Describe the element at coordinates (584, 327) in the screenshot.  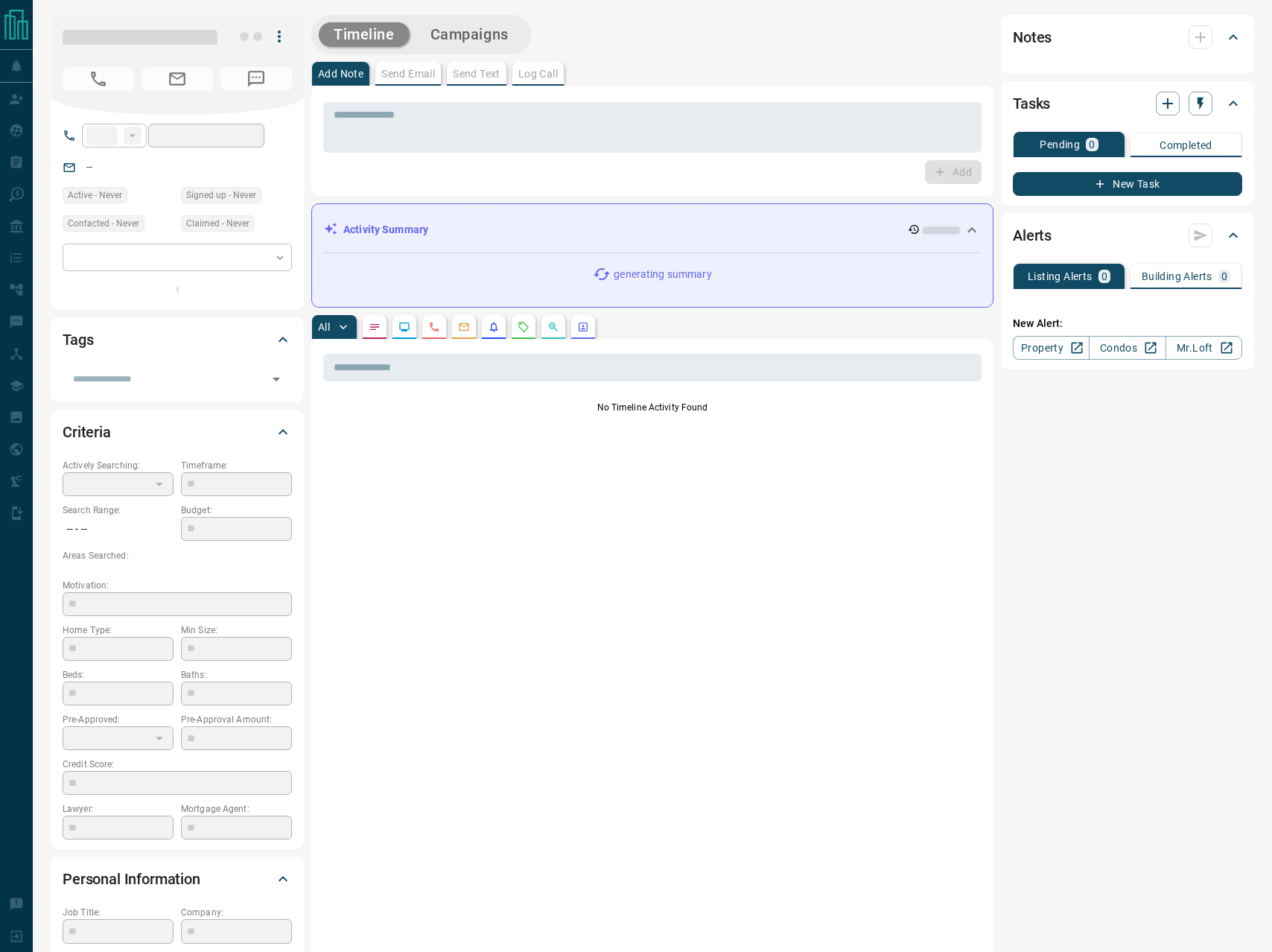
I see `svg: Agent Actions` at that location.